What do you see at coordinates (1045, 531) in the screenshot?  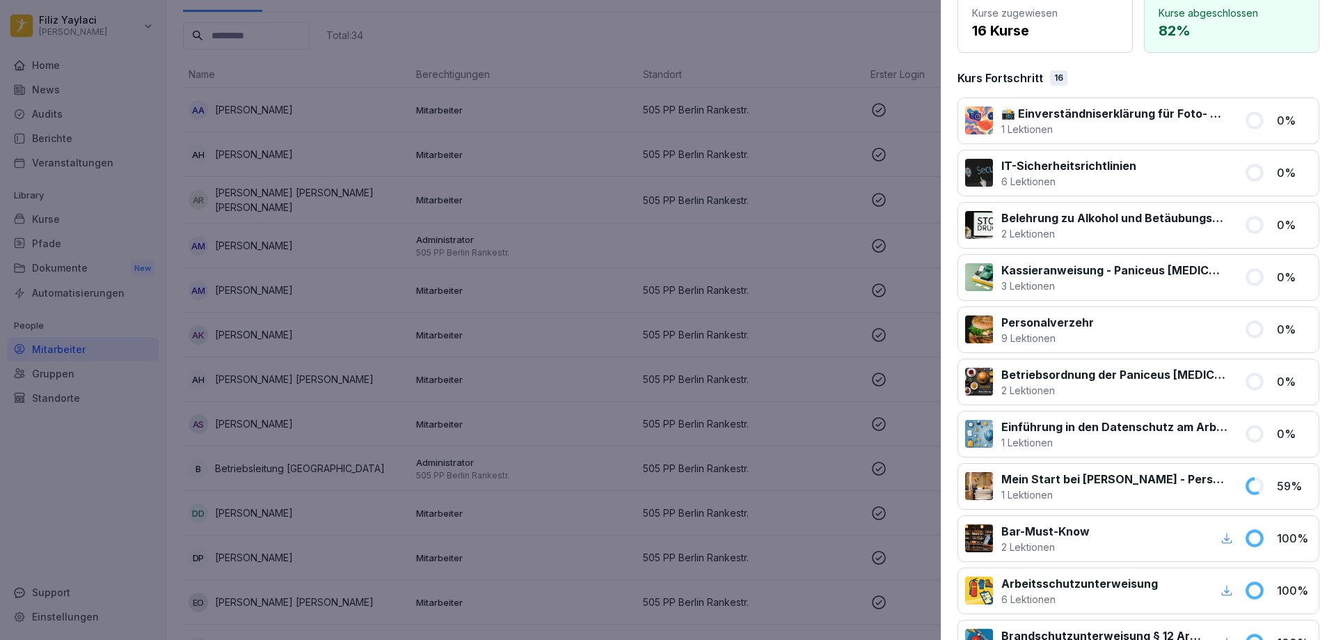 I see `p: Bar-Must-Know` at bounding box center [1045, 531].